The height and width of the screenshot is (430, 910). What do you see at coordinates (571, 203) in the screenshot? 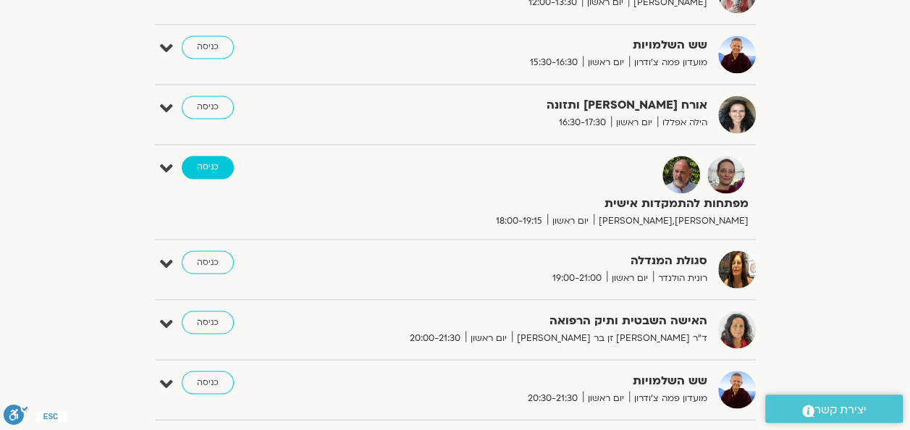
I see `strong: מפתחות להתמקדות אישית` at bounding box center [571, 203].